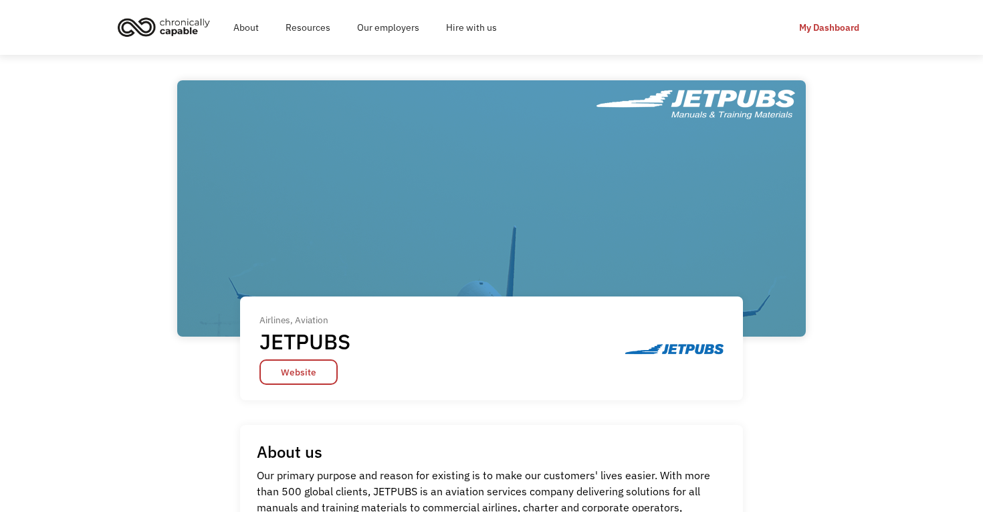 This screenshot has height=512, width=983. I want to click on img: Chronically Capable logo, so click(164, 27).